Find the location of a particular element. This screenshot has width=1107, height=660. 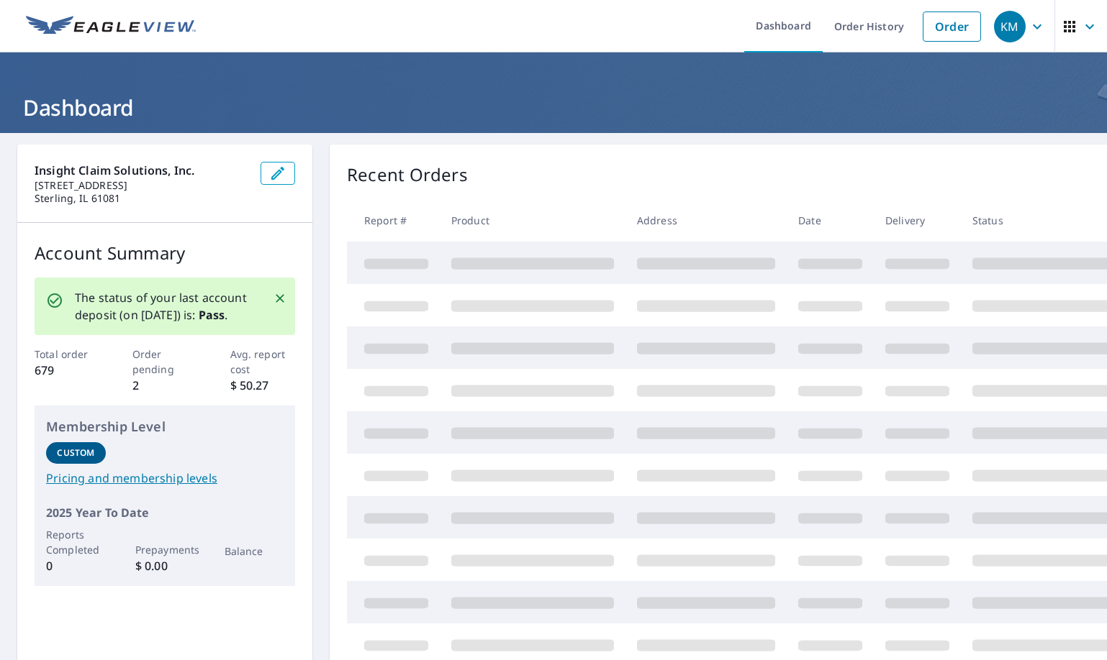

p: Prepayments is located at coordinates (165, 550).